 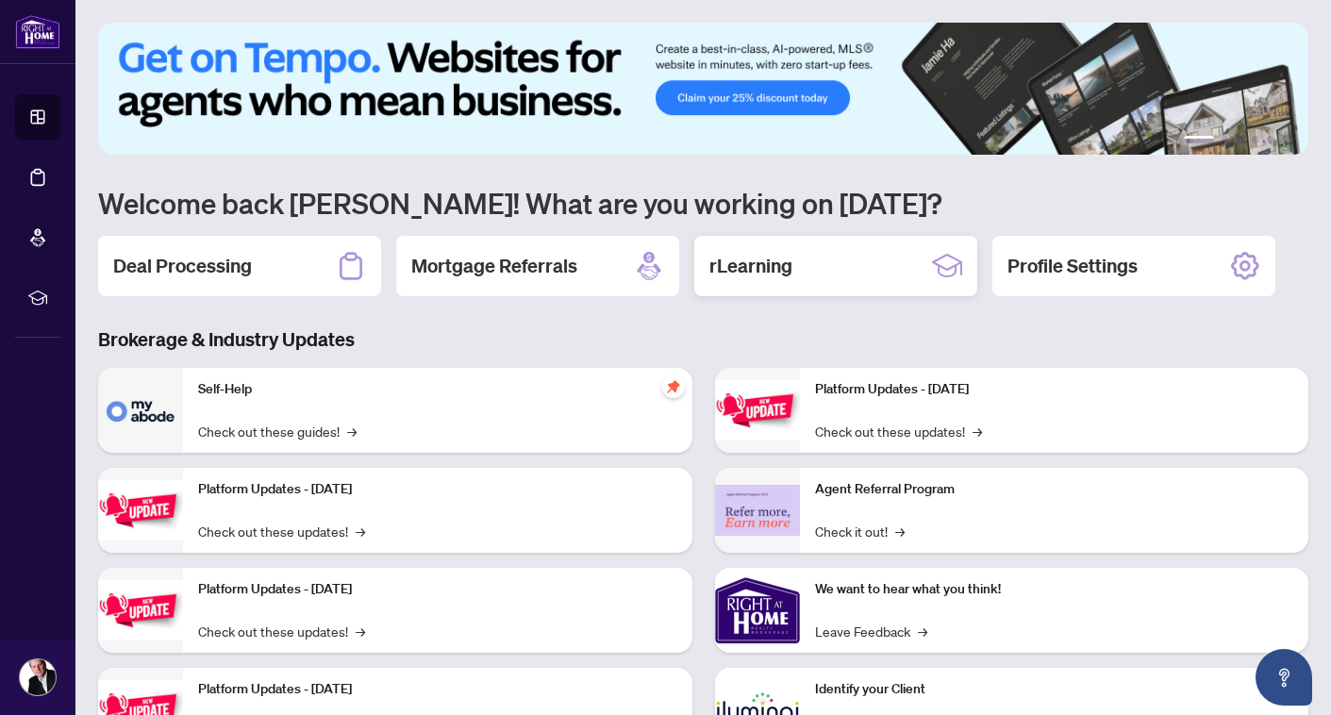 What do you see at coordinates (757, 610) in the screenshot?
I see `img: We want to hear what you think!` at bounding box center [757, 610].